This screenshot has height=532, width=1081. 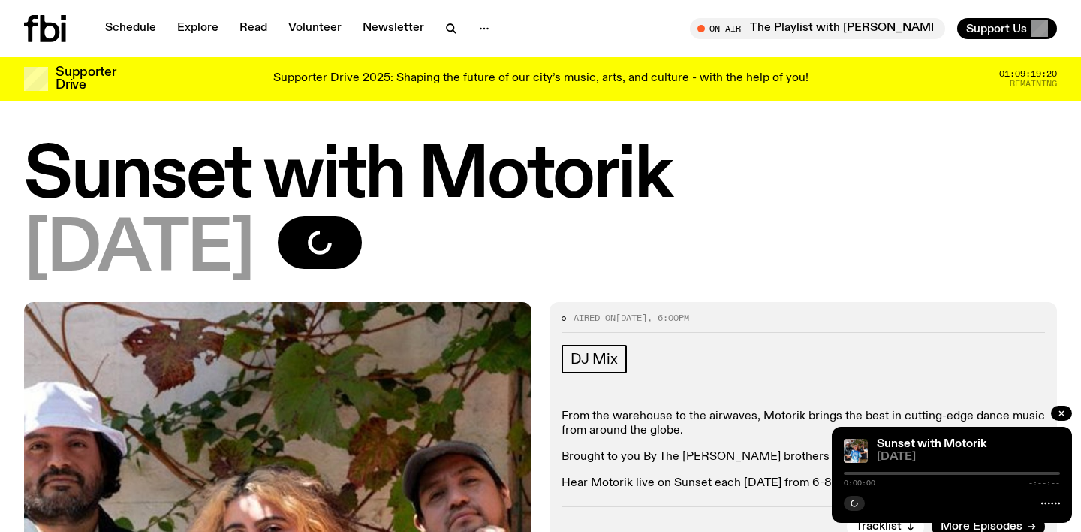 What do you see at coordinates (253, 29) in the screenshot?
I see `a: Read` at bounding box center [253, 29].